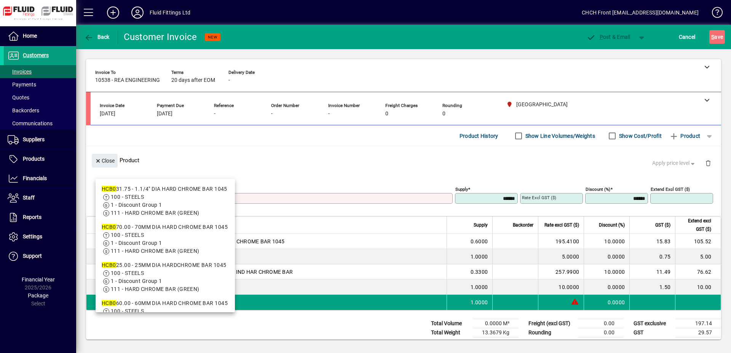 This screenshot has width=731, height=353. What do you see at coordinates (105, 160) in the screenshot?
I see `app-page-header-button: Close` at bounding box center [105, 160].